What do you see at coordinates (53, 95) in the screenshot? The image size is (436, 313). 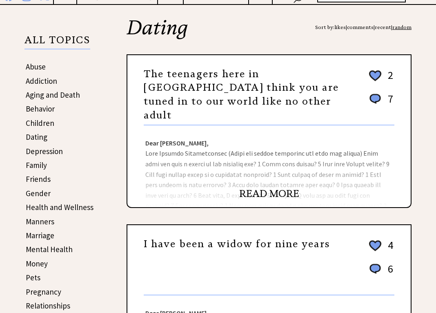 I see `a: Aging and Death` at bounding box center [53, 95].